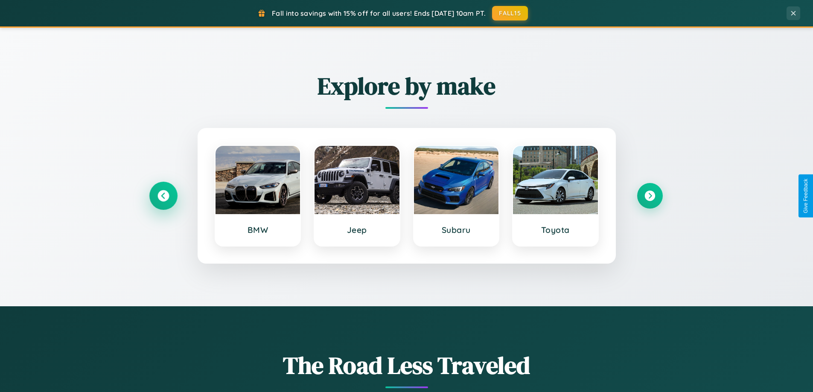 This screenshot has height=392, width=813. I want to click on button: FALL15, so click(510, 13).